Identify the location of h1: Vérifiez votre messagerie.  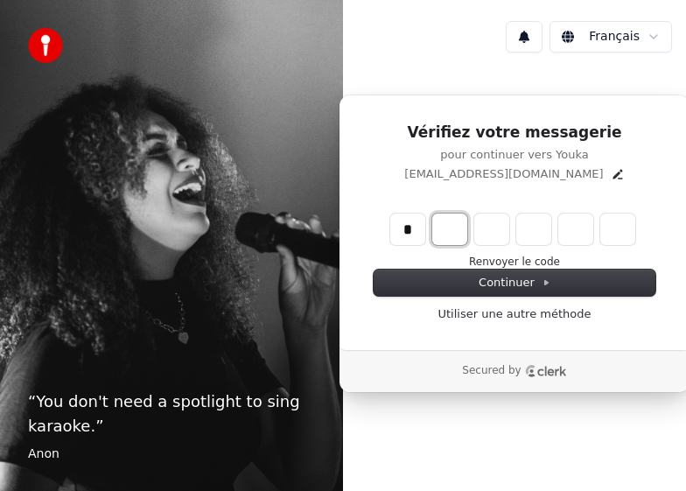
(514, 133).